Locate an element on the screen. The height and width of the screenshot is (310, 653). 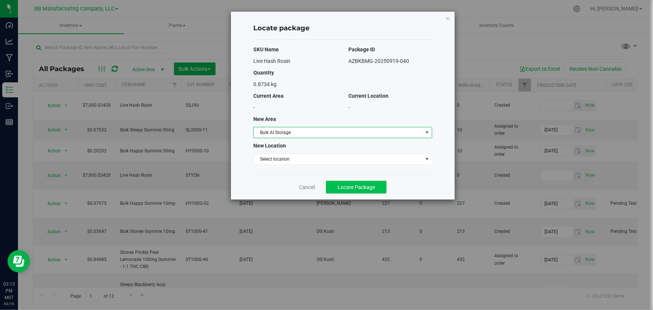
span: Package ID is located at coordinates (361, 49).